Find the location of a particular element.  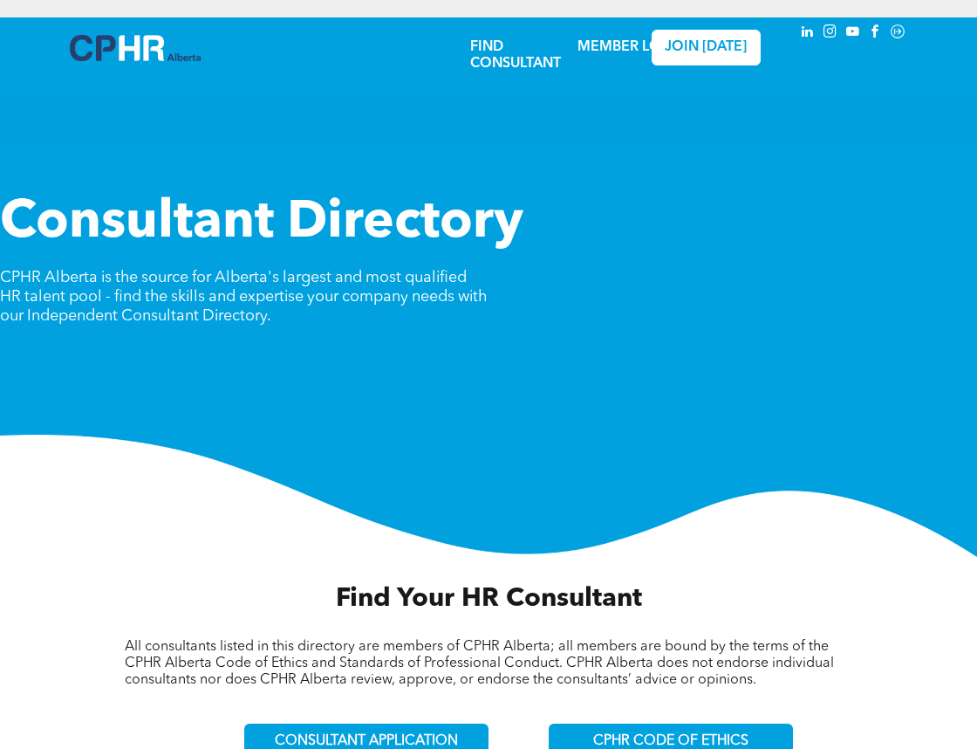

img: A blue and white logo for cp alberta is located at coordinates (135, 48).